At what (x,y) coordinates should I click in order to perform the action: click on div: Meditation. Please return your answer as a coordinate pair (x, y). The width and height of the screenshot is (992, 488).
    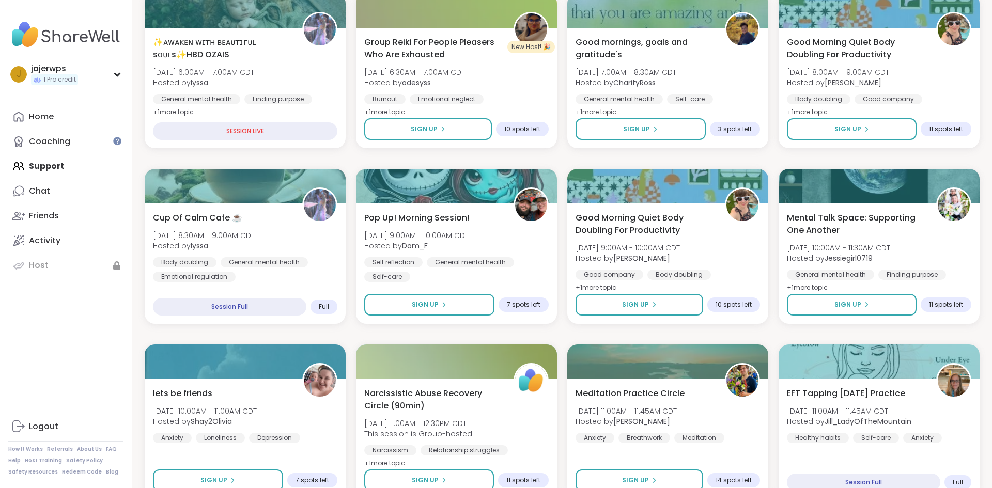
    Looking at the image, I should click on (699, 438).